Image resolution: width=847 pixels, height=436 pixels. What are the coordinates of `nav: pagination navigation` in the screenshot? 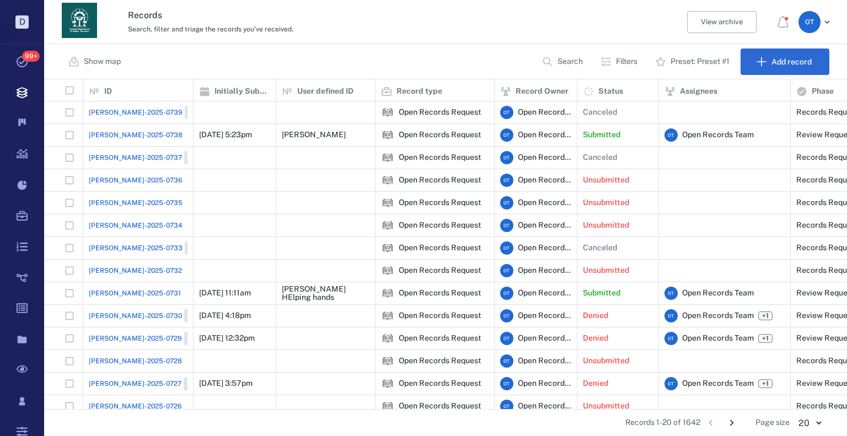 It's located at (722, 423).